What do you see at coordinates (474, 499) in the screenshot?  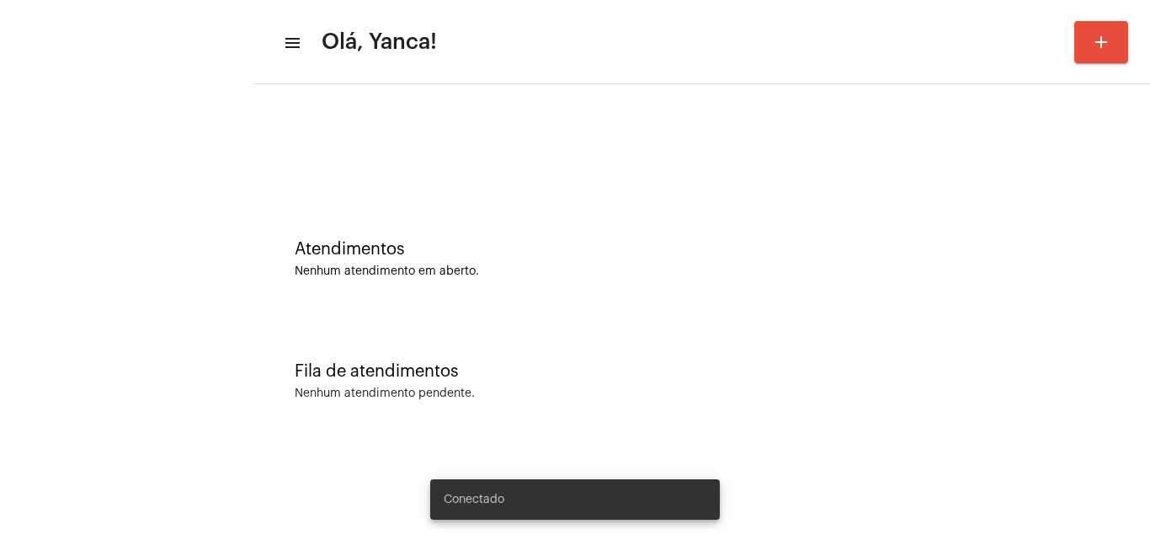 I see `span: Conectado` at bounding box center [474, 499].